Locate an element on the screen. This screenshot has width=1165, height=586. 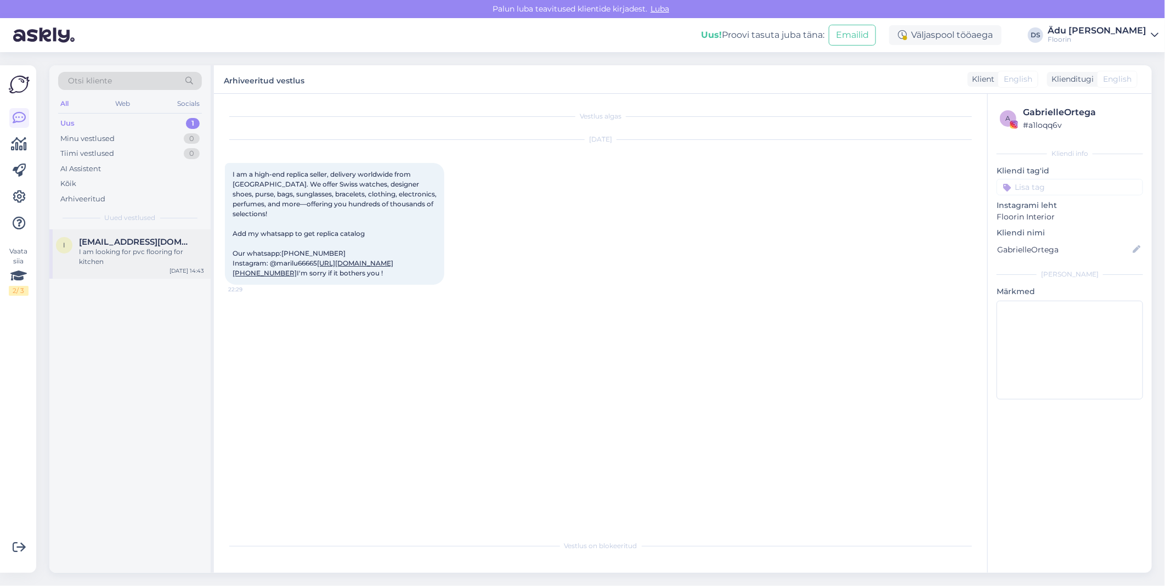
p: Märkmed is located at coordinates (1069, 291).